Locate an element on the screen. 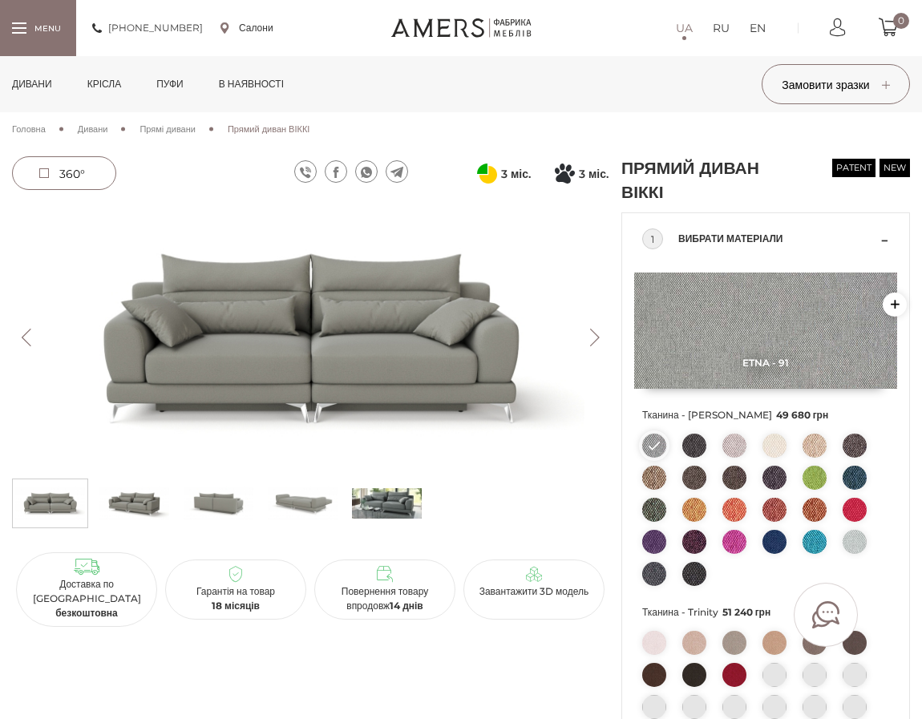 The width and height of the screenshot is (922, 719). img: s_Прямий диван is located at coordinates (386, 503).